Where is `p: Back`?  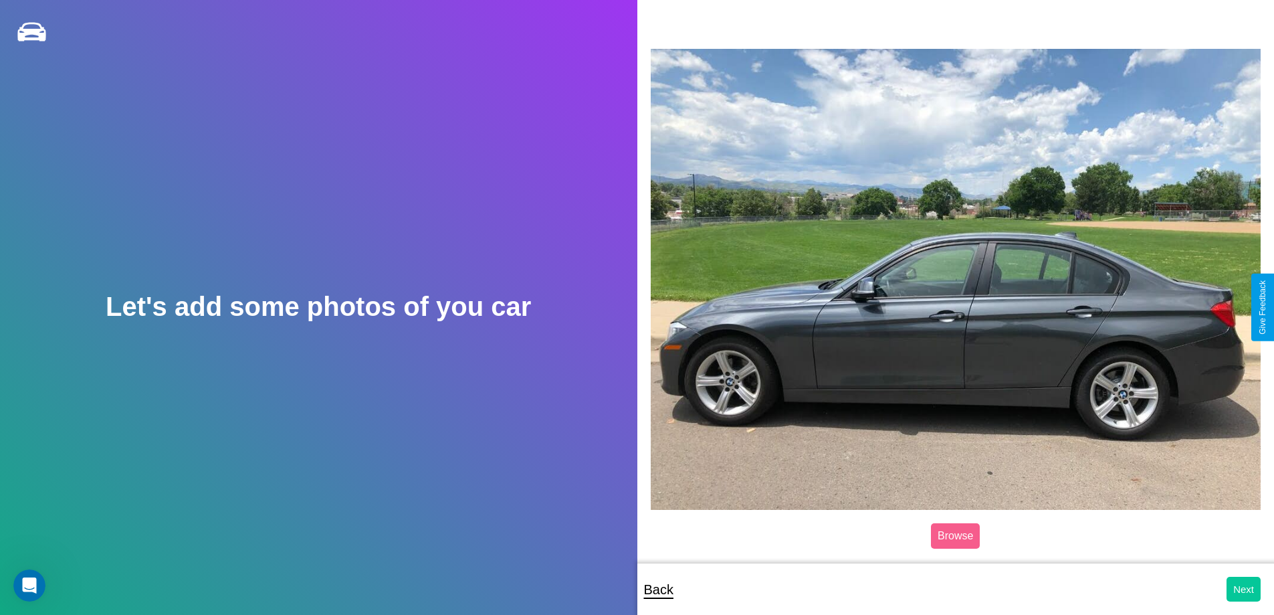
p: Back is located at coordinates (659, 589).